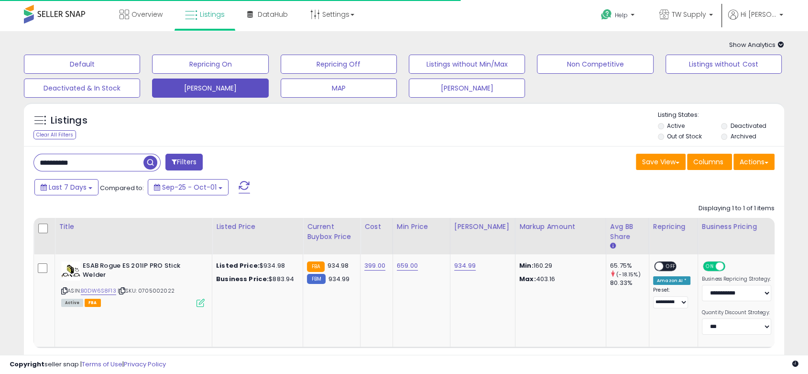 This screenshot has width=808, height=374. What do you see at coordinates (751, 226) in the screenshot?
I see `div: Business Pricing` at bounding box center [751, 226].